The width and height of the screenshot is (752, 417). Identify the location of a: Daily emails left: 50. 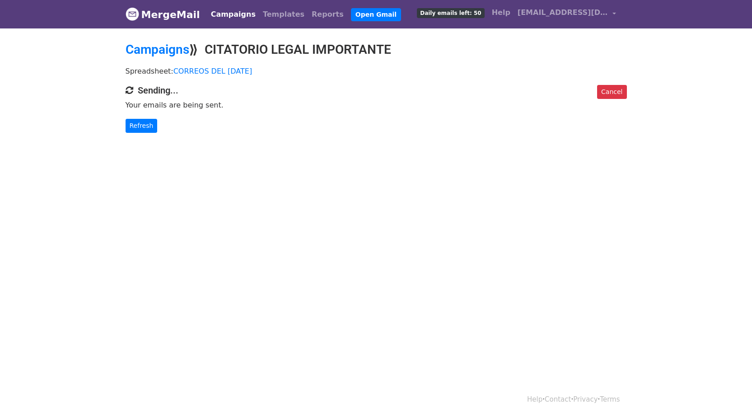
(450, 13).